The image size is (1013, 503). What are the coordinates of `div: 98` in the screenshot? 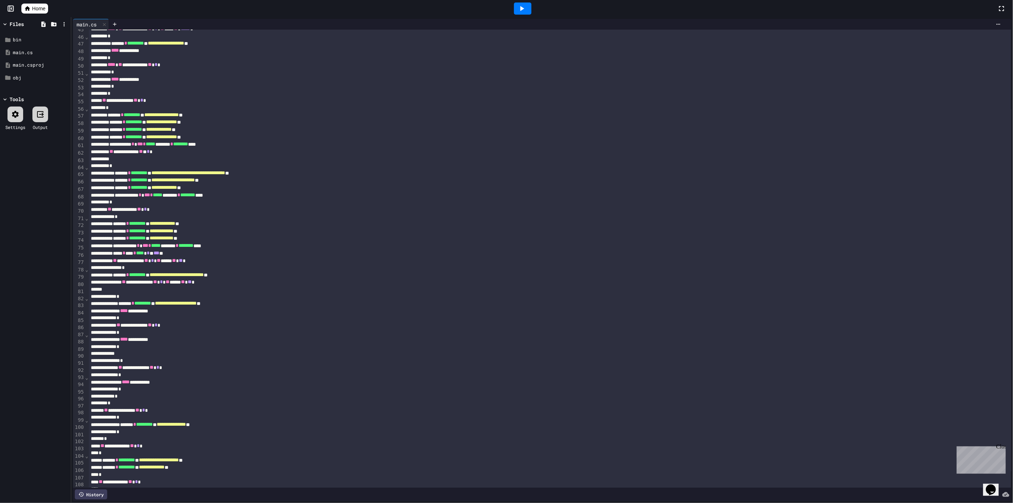 It's located at (79, 413).